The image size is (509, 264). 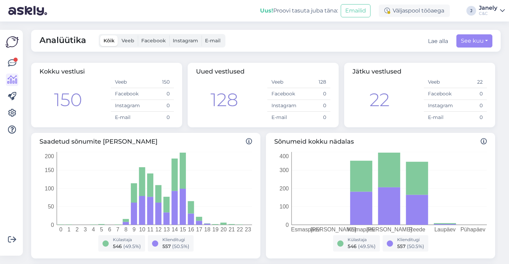 What do you see at coordinates (118, 229) in the screenshot?
I see `tspan: 7` at bounding box center [118, 229].